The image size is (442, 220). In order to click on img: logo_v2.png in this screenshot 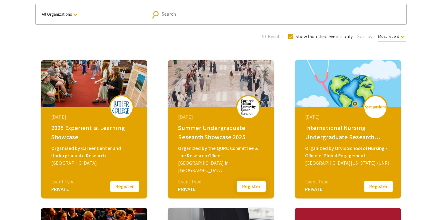, I will do `click(375, 107)`.